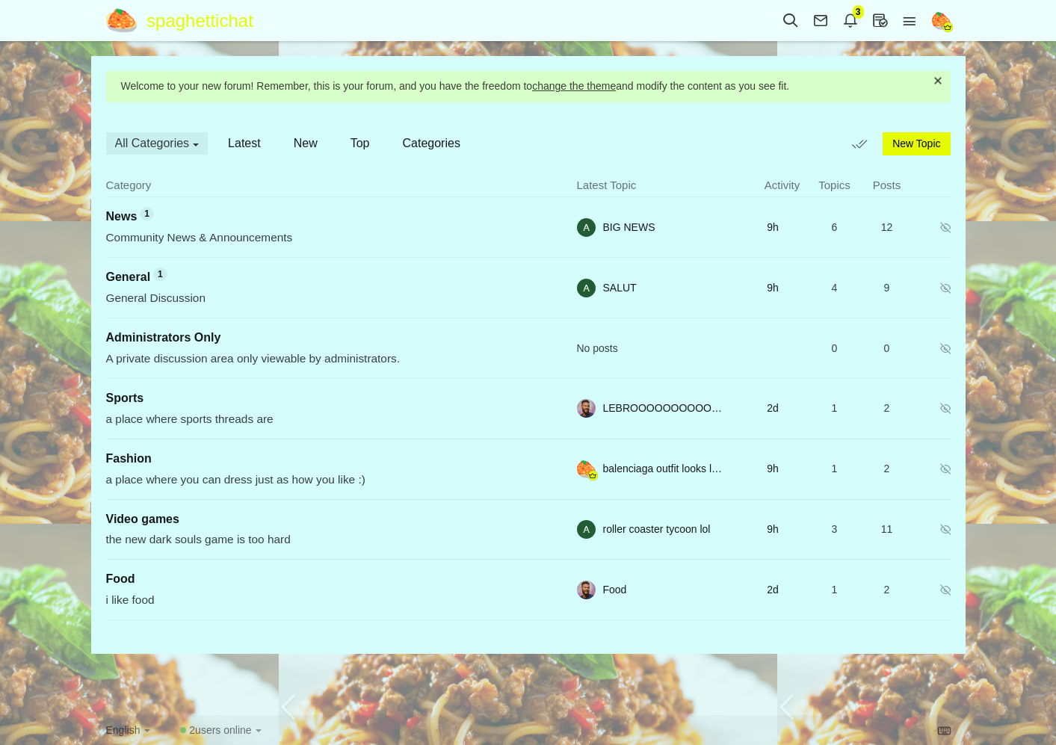  What do you see at coordinates (835, 288) in the screenshot?
I see `span: 4` at bounding box center [835, 288].